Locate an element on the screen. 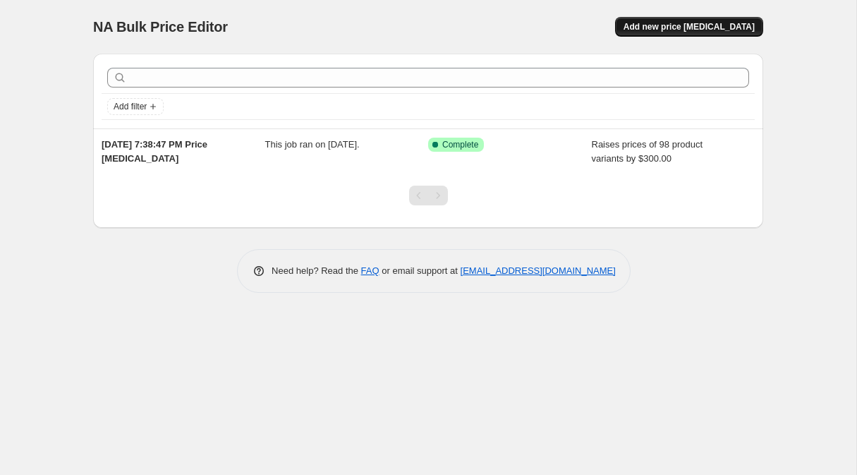  nav: Pagination is located at coordinates (428, 195).